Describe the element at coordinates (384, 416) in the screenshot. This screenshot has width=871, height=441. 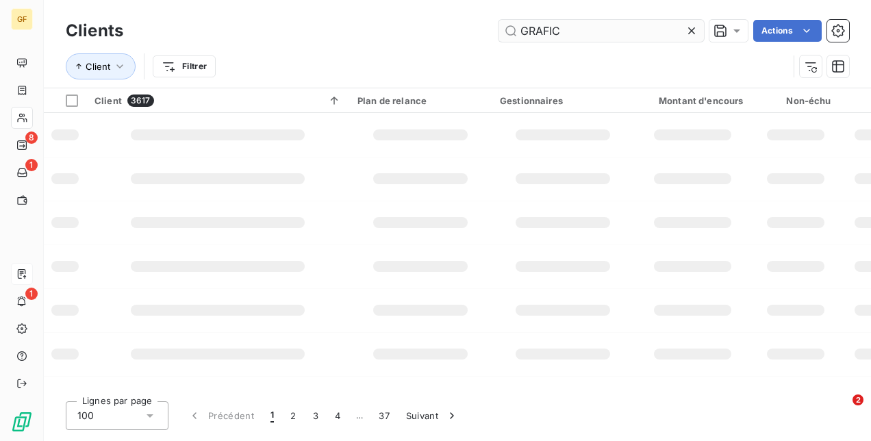
I see `button: 37` at that location.